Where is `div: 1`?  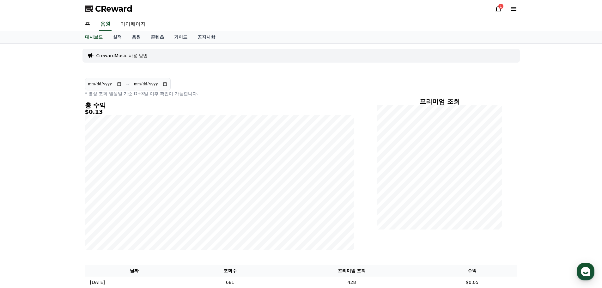 div: 1 is located at coordinates (501, 6).